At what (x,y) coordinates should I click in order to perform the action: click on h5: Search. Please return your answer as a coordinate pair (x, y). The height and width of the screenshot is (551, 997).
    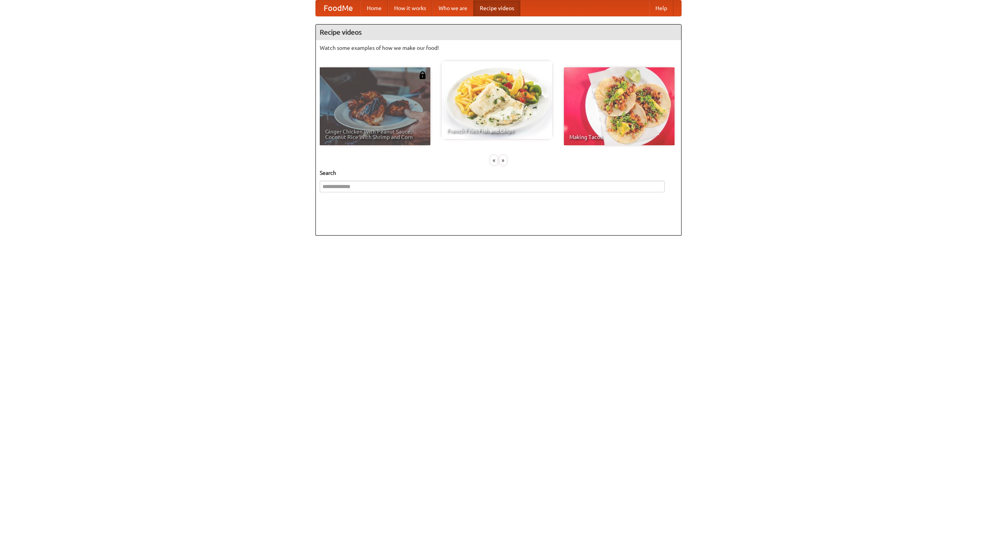
    Looking at the image, I should click on (498, 173).